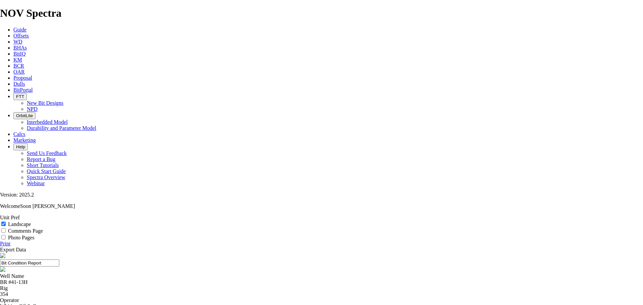  What do you see at coordinates (19, 134) in the screenshot?
I see `span: Calcs` at bounding box center [19, 134].